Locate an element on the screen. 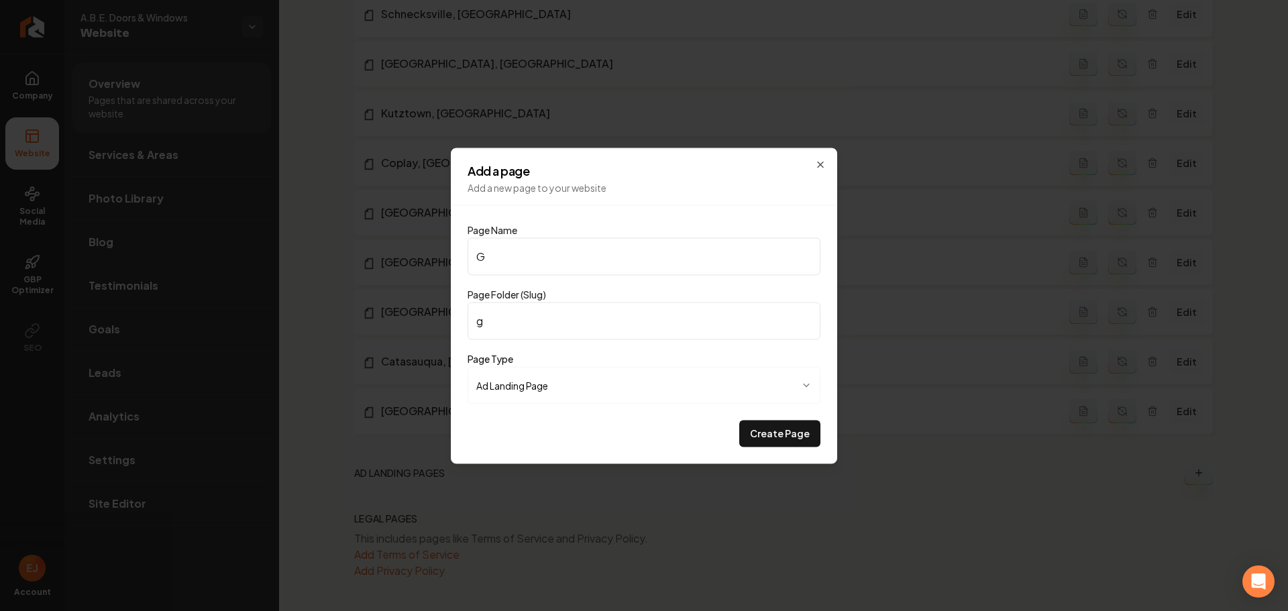 The width and height of the screenshot is (1288, 611). label: Page Folder (Slug) is located at coordinates (507, 294).